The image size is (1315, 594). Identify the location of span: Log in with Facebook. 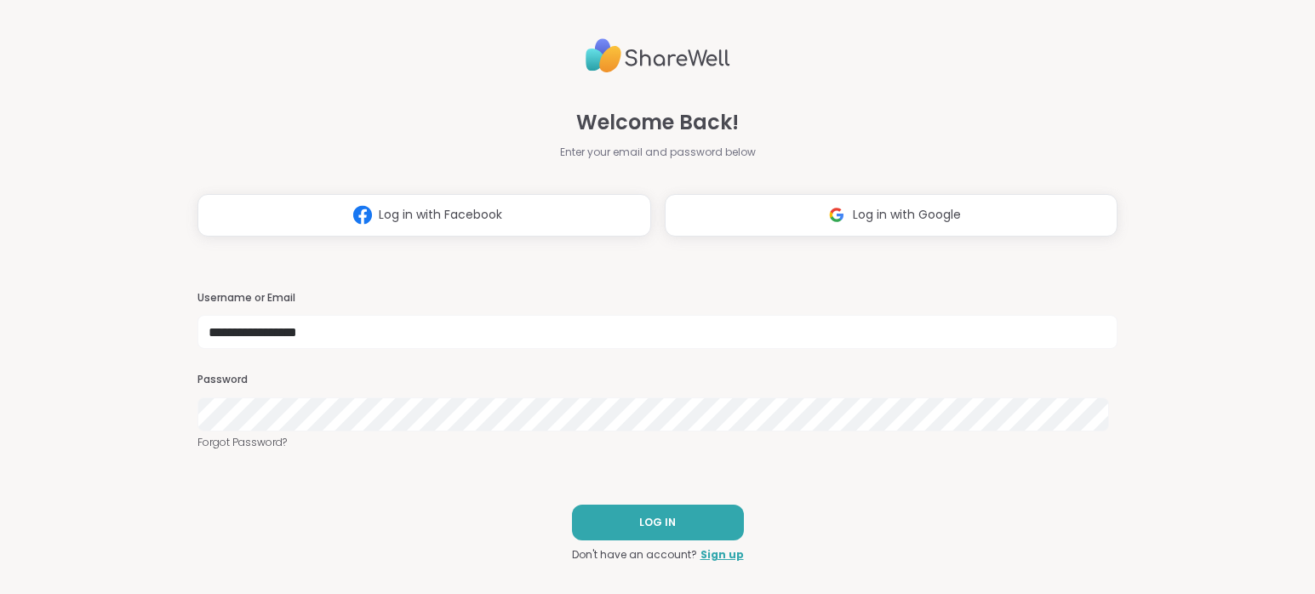
(440, 214).